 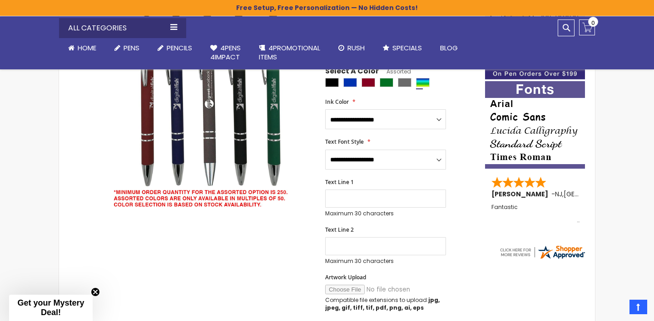 I want to click on a: 0, so click(x=586, y=27).